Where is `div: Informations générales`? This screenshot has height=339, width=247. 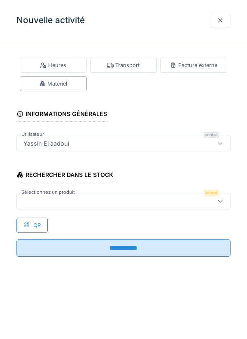 div: Informations générales is located at coordinates (62, 115).